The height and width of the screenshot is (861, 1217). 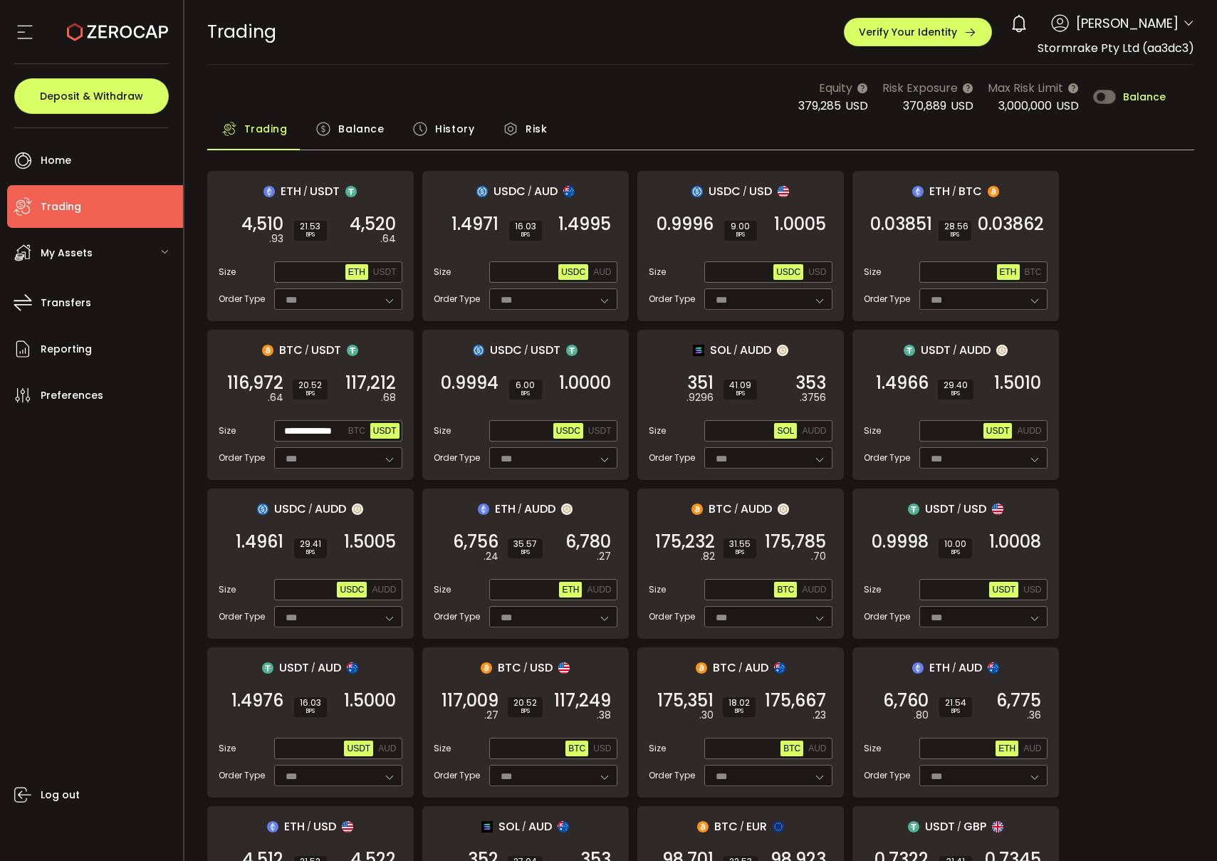 I want to click on em: .36, so click(x=1034, y=715).